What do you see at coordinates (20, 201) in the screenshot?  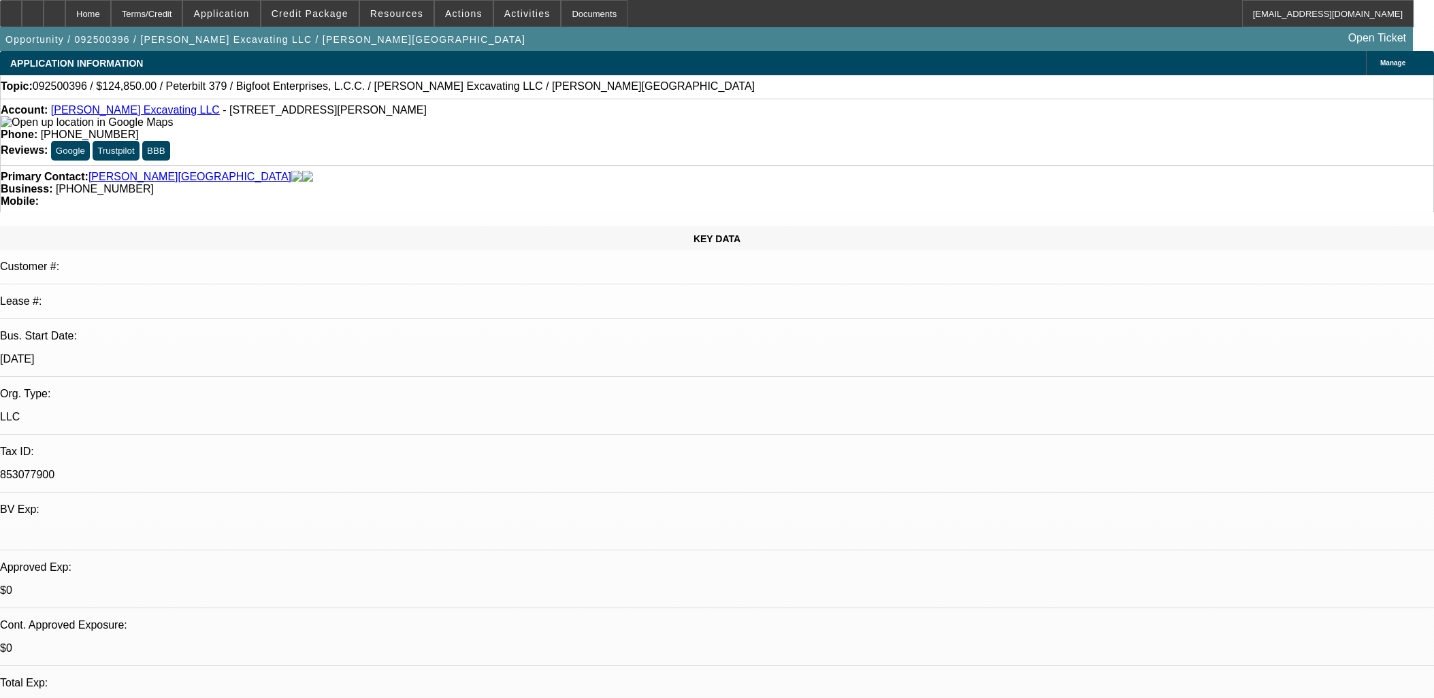 I see `strong: Mobile:` at bounding box center [20, 201].